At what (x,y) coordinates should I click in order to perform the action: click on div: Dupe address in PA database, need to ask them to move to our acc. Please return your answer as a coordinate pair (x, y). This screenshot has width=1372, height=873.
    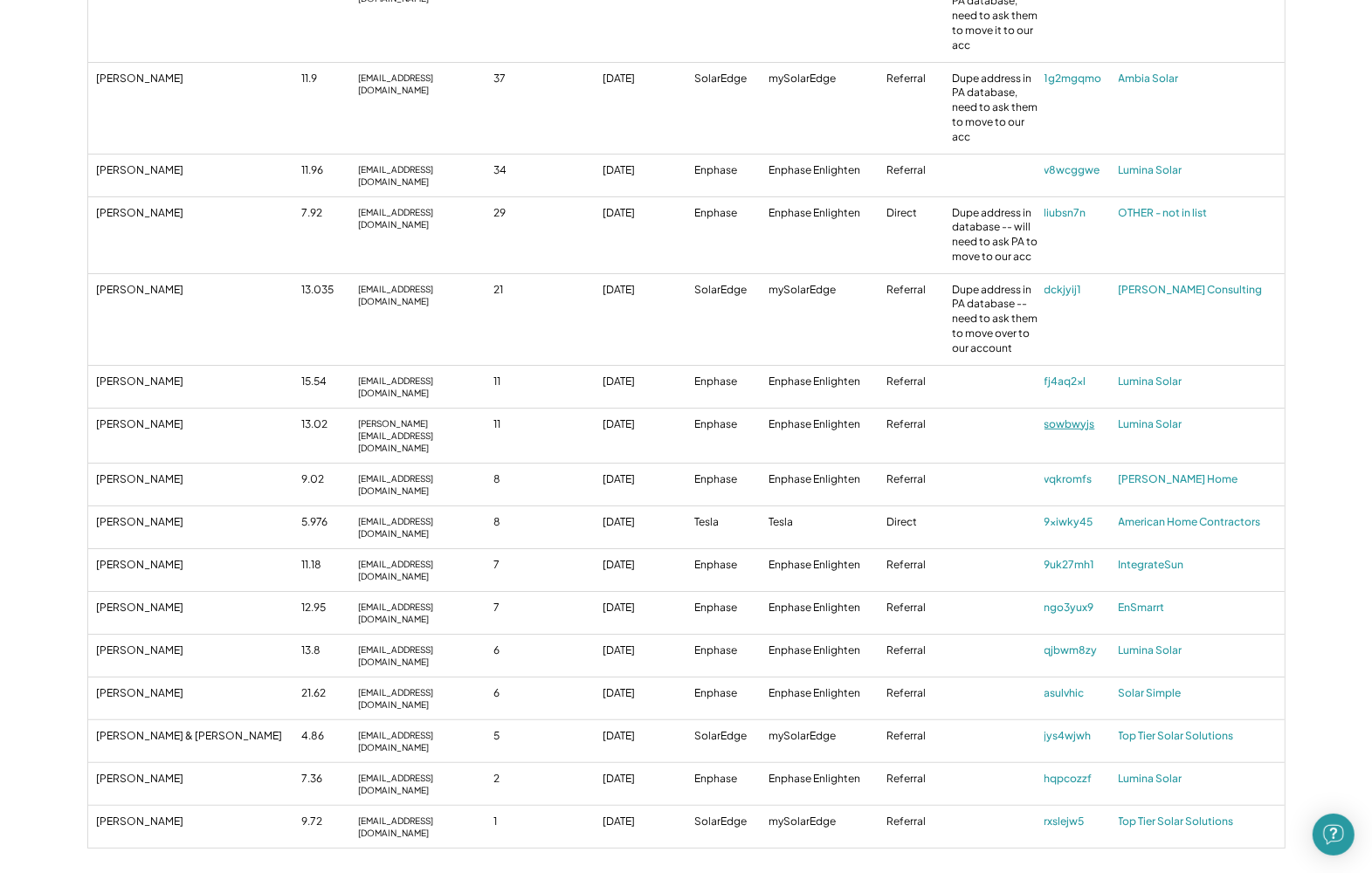
    Looking at the image, I should click on (997, 109).